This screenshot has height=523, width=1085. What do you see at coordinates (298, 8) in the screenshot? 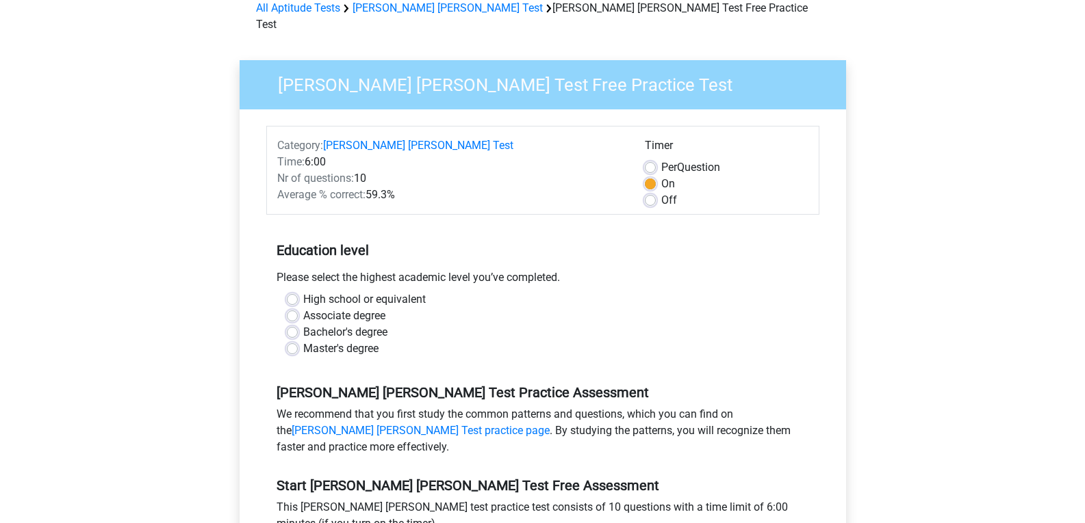
I see `a: All Aptitude Tests` at bounding box center [298, 8].